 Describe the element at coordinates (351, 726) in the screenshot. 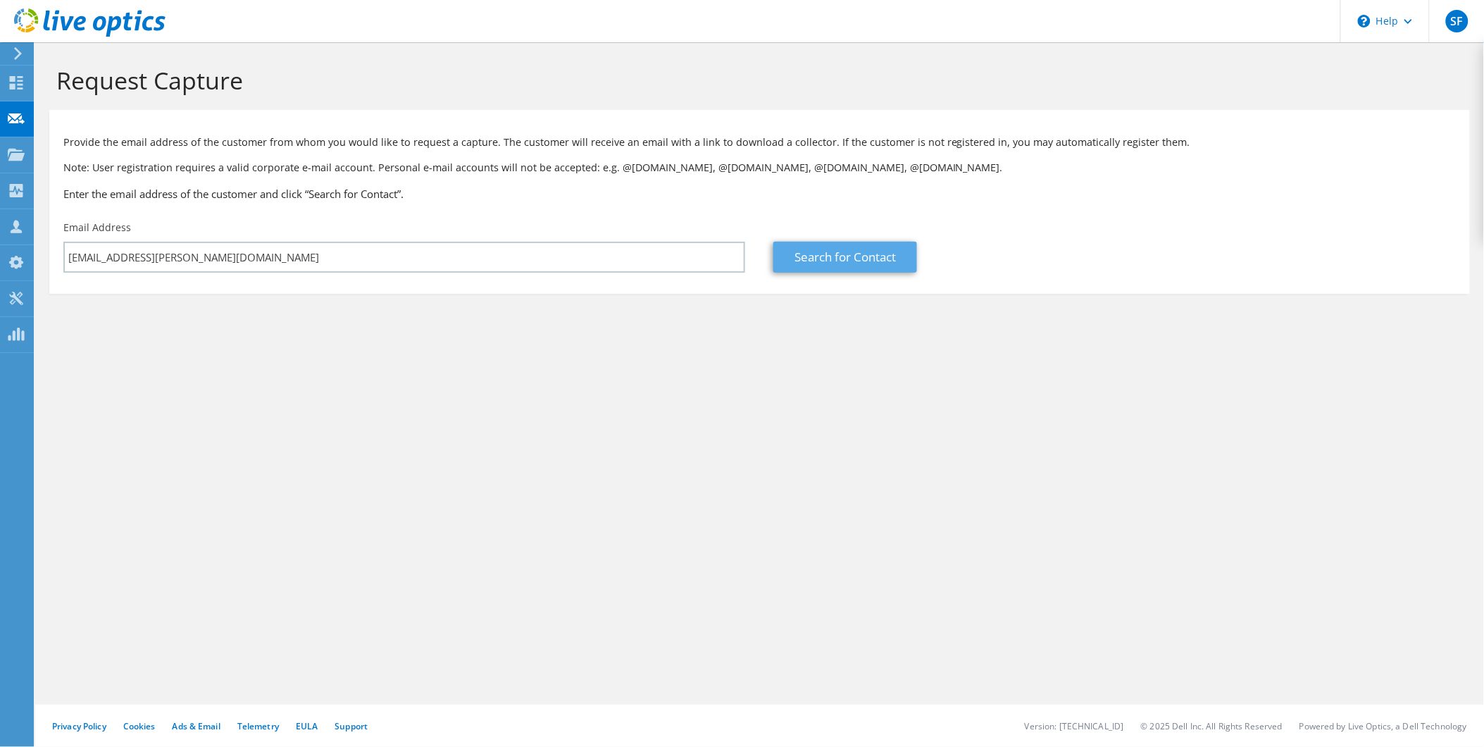

I see `a: Support` at that location.